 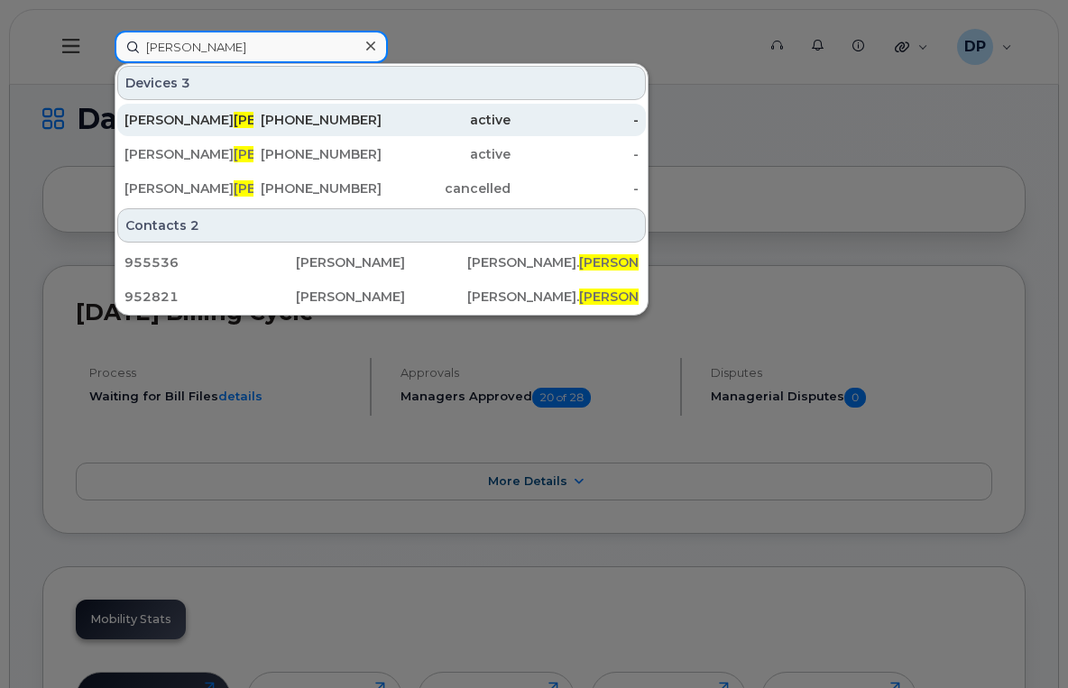 What do you see at coordinates (210, 297) in the screenshot?
I see `div: 952821` at bounding box center [210, 297].